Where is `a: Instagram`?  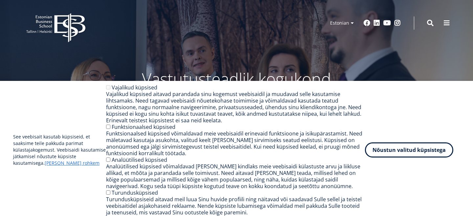
a: Instagram is located at coordinates (397, 23).